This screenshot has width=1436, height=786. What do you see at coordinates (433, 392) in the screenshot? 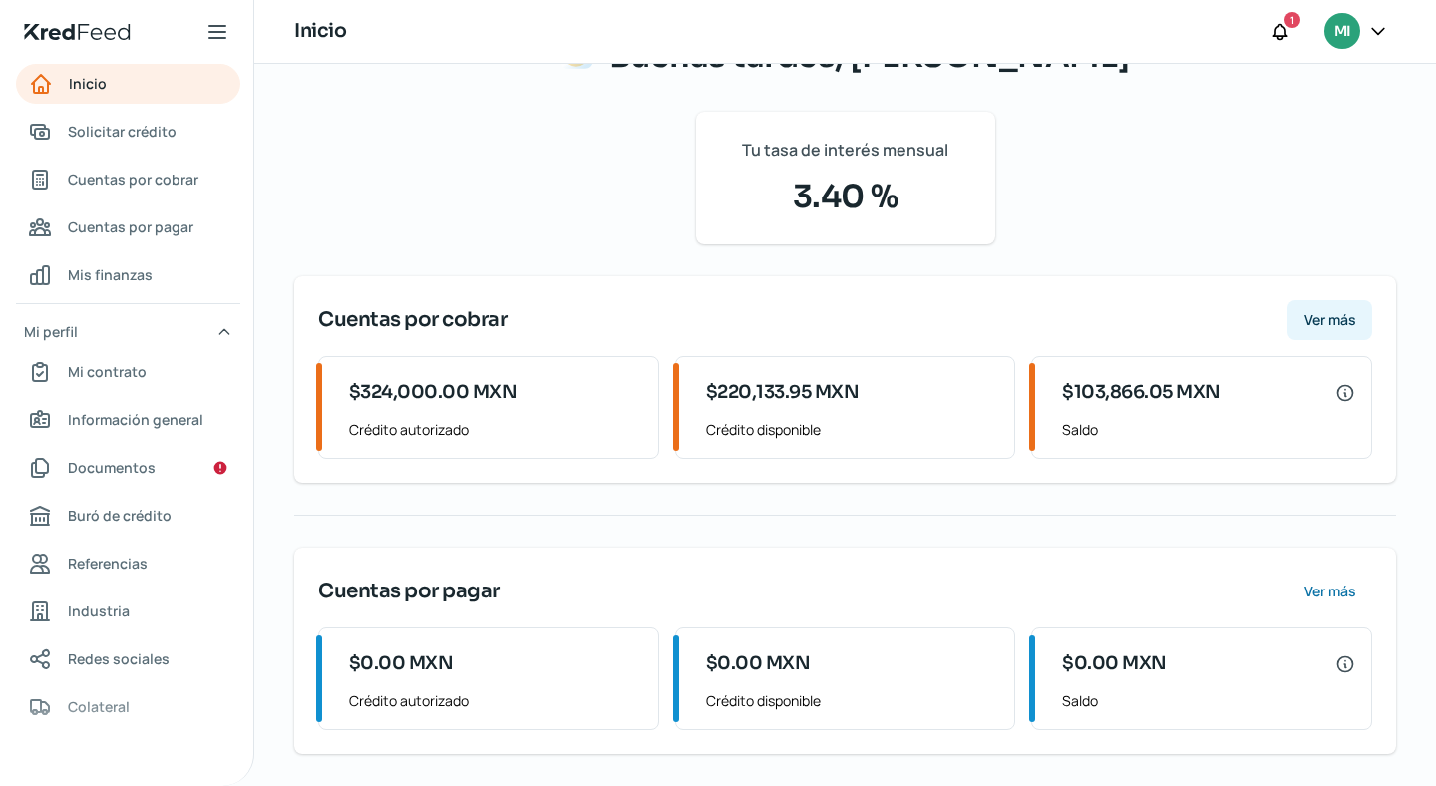
I see `span: $324,000.00 MXN` at bounding box center [433, 392].